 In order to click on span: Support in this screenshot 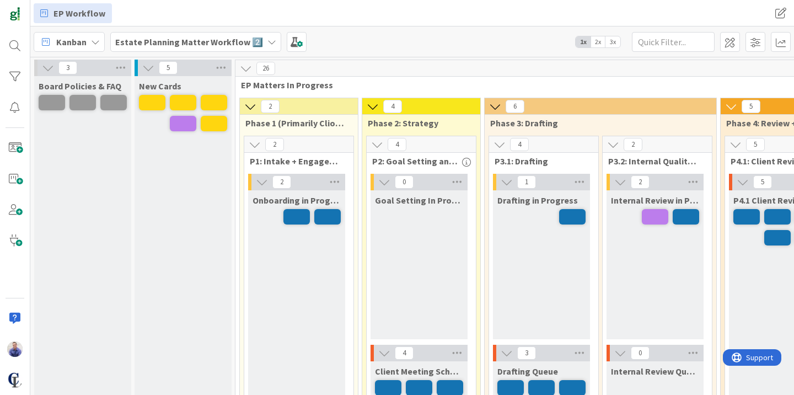, I will do `click(36, 8)`.